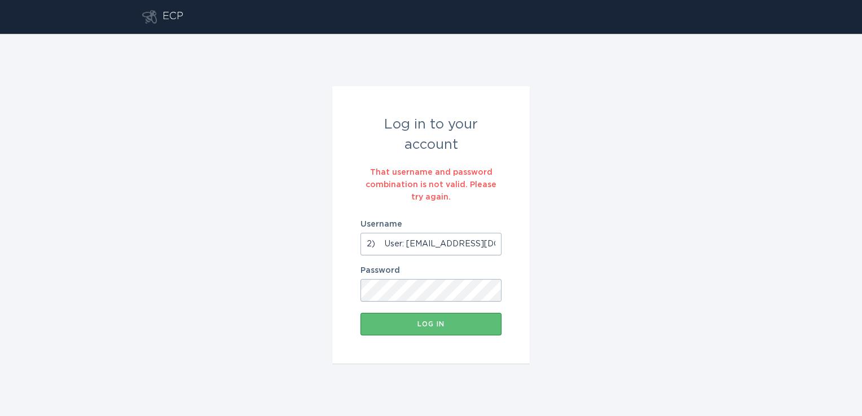 The width and height of the screenshot is (862, 416). What do you see at coordinates (431, 324) in the screenshot?
I see `div: Log in` at bounding box center [431, 324].